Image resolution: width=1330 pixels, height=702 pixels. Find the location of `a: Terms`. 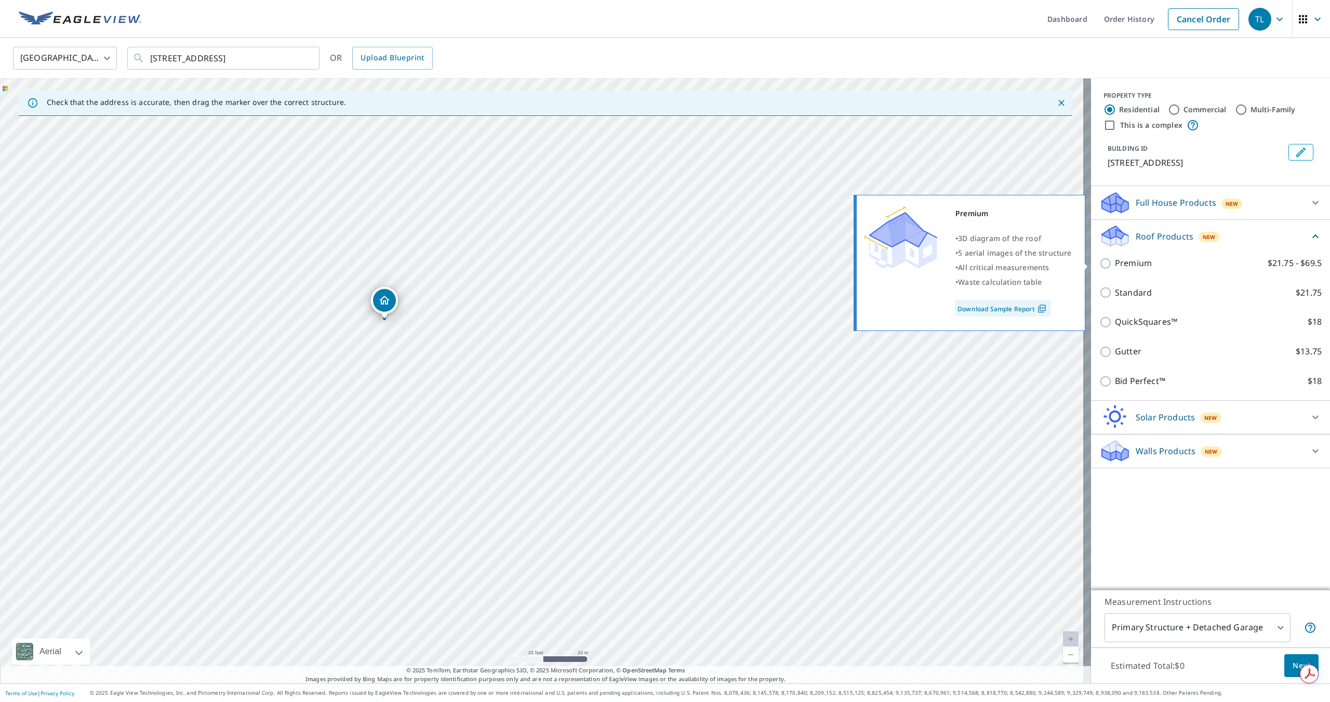

a: Terms is located at coordinates (677, 670).